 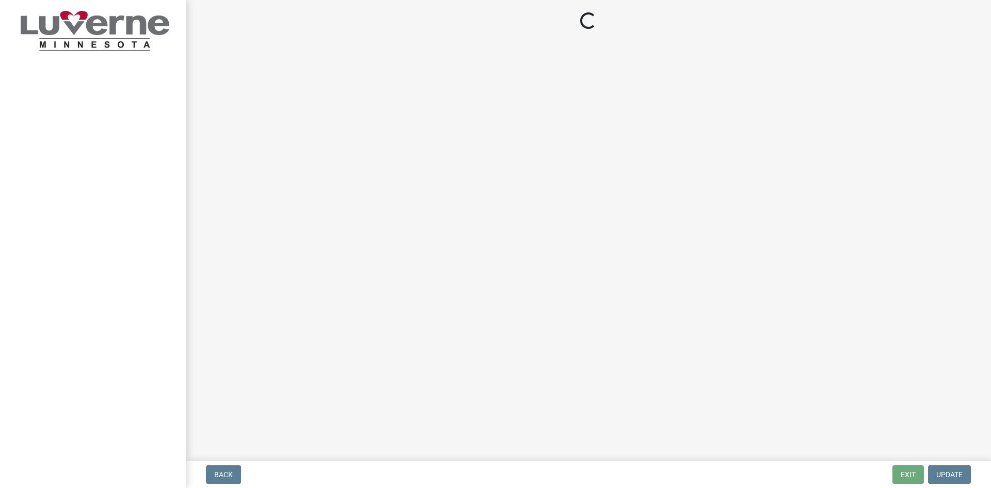 I want to click on span: Update, so click(x=949, y=474).